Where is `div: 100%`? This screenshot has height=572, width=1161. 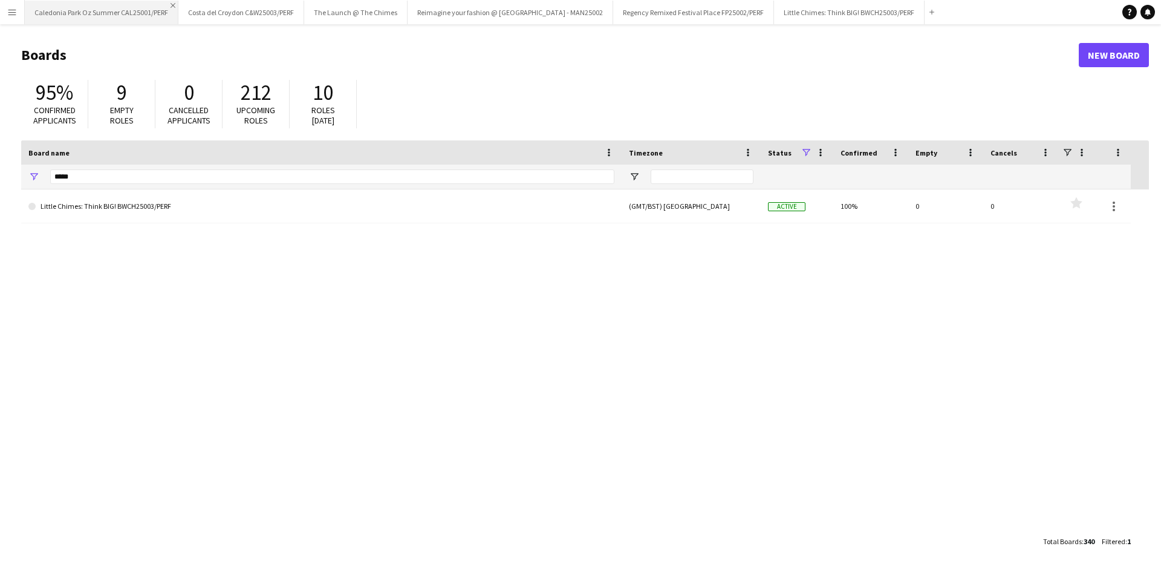 div: 100% is located at coordinates (871, 206).